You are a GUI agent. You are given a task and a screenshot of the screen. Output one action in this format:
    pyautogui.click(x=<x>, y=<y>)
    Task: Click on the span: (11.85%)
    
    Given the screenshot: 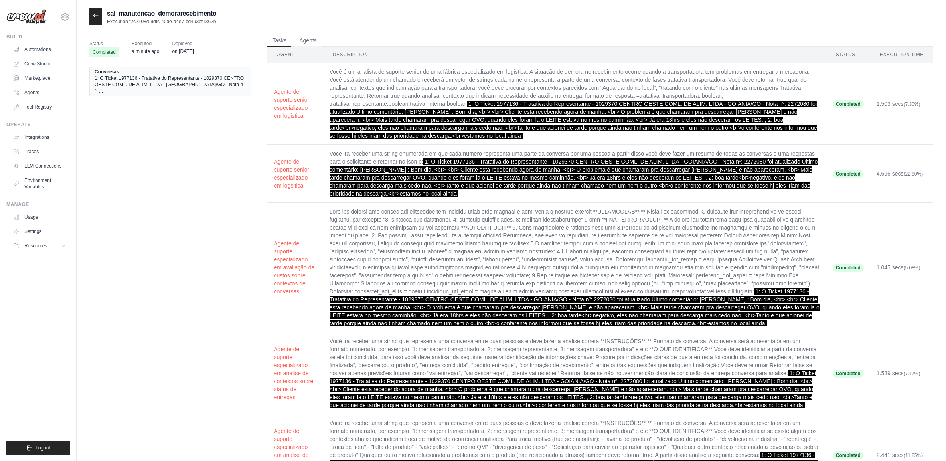 What is the action you would take?
    pyautogui.click(x=913, y=455)
    